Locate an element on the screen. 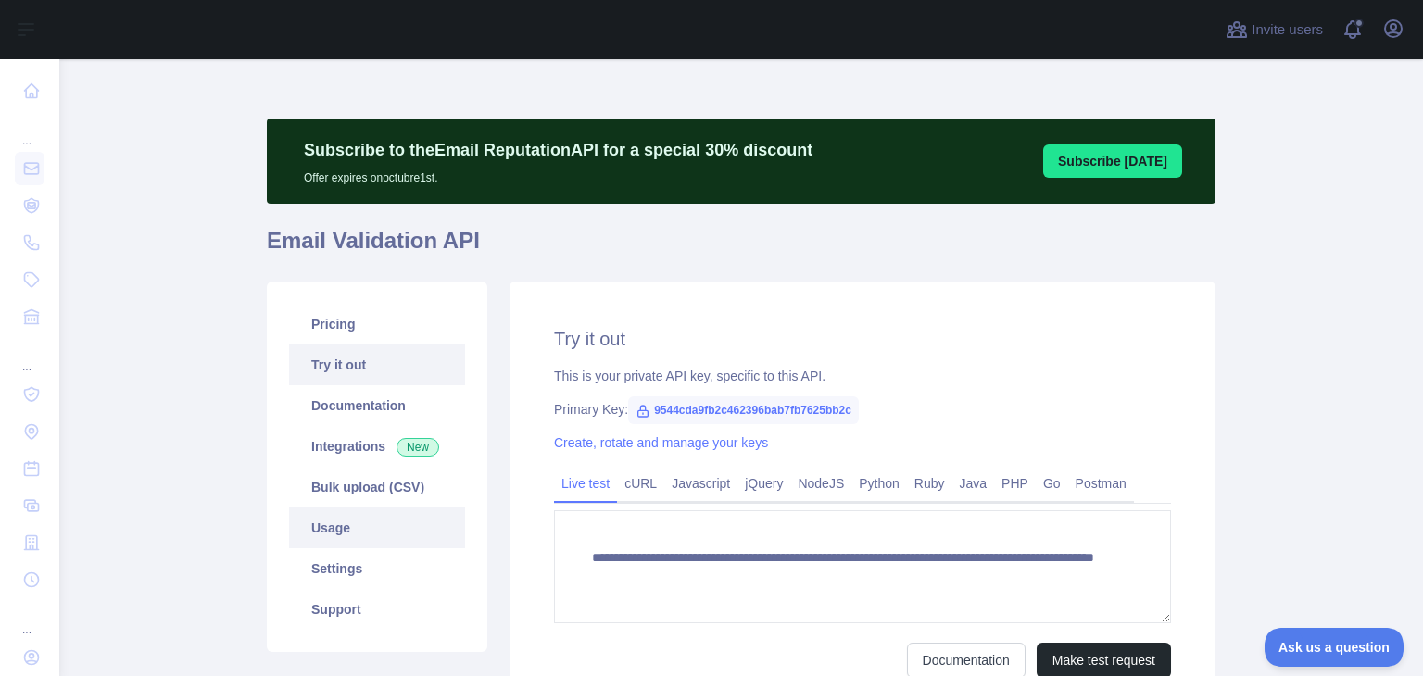 This screenshot has width=1423, height=676. a: Usage is located at coordinates (377, 528).